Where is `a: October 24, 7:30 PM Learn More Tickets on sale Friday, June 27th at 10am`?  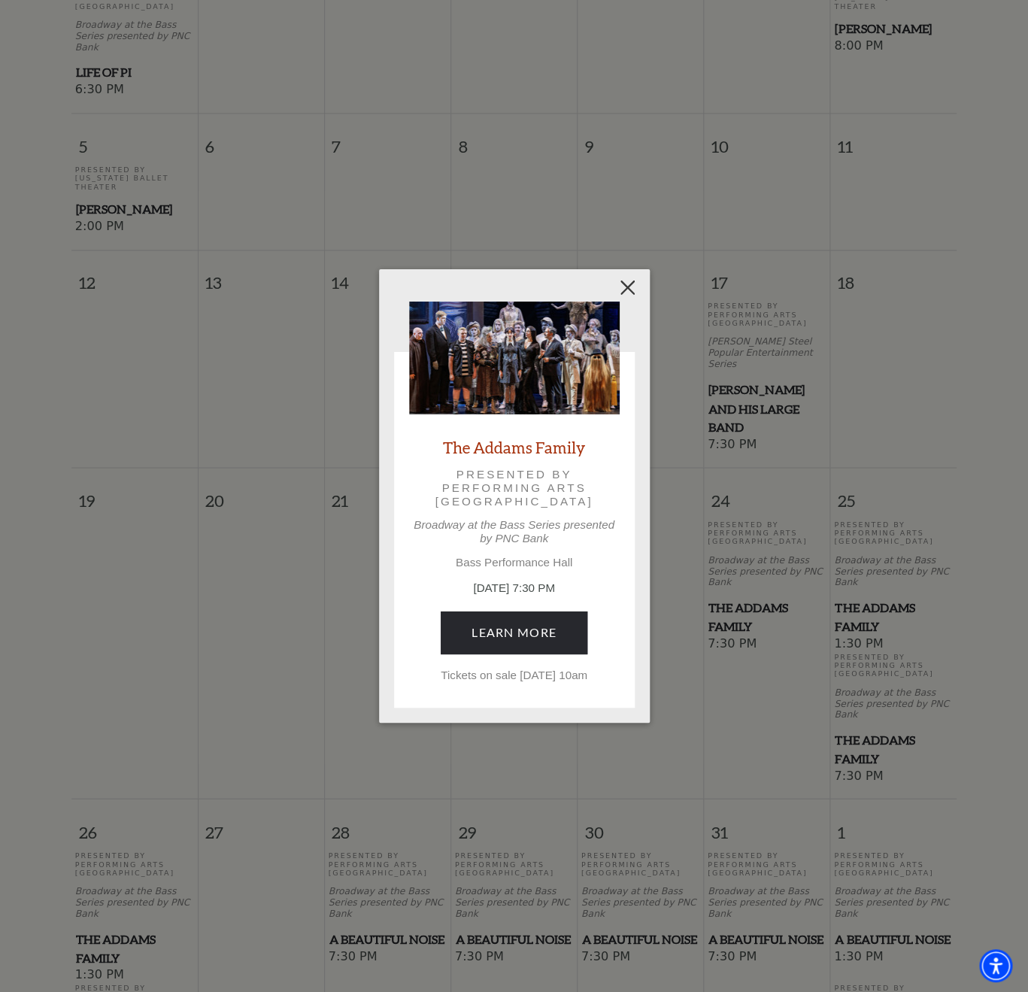
a: October 24, 7:30 PM Learn More Tickets on sale Friday, June 27th at 10am is located at coordinates (513, 632).